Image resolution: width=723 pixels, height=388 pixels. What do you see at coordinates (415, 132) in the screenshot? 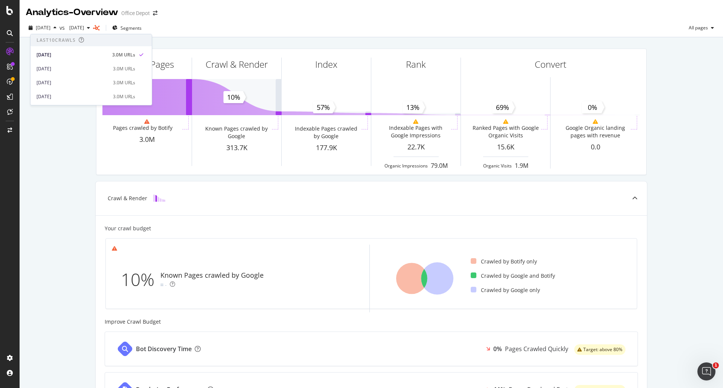
I see `div: Indexable Pages with Google Impressions` at bounding box center [415, 132].